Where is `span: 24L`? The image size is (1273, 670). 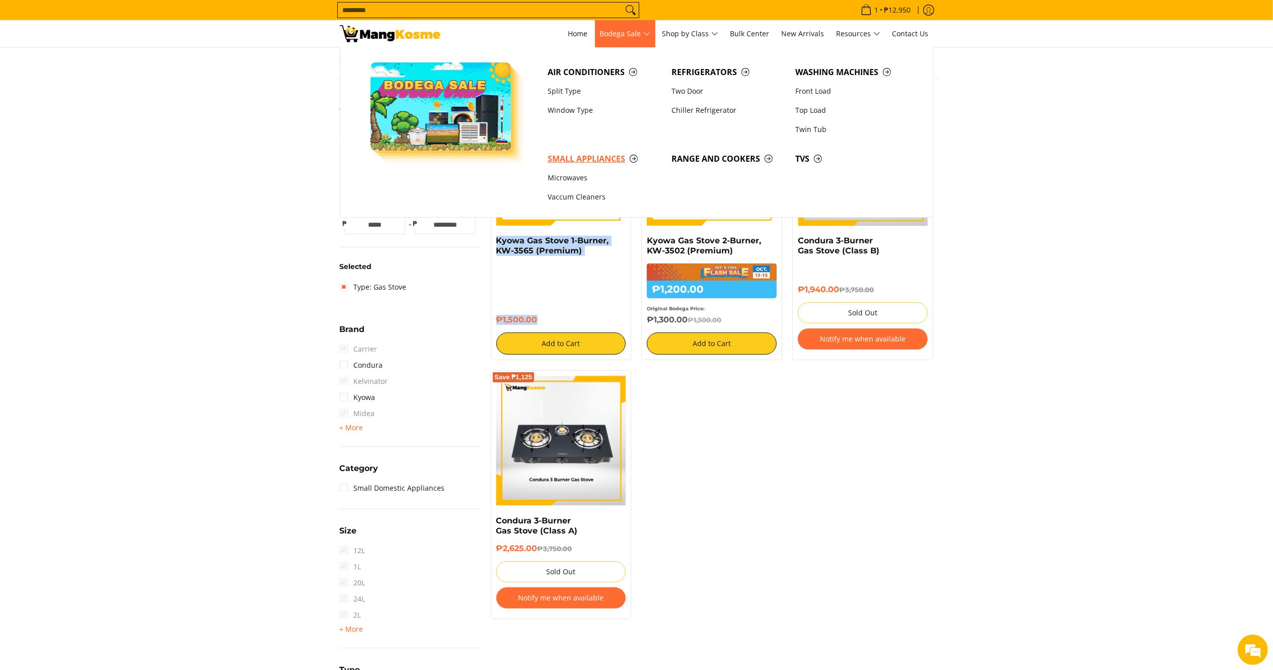 span: 24L is located at coordinates (352, 599).